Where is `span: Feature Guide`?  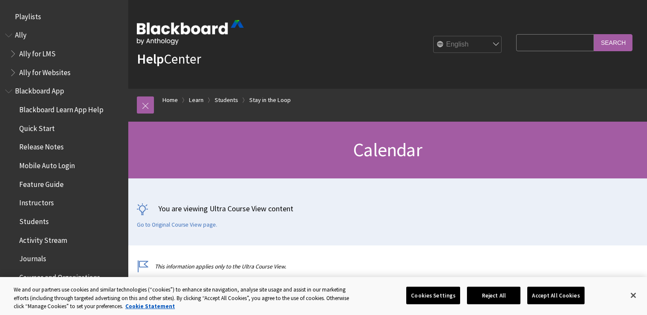
span: Feature Guide is located at coordinates (41, 183).